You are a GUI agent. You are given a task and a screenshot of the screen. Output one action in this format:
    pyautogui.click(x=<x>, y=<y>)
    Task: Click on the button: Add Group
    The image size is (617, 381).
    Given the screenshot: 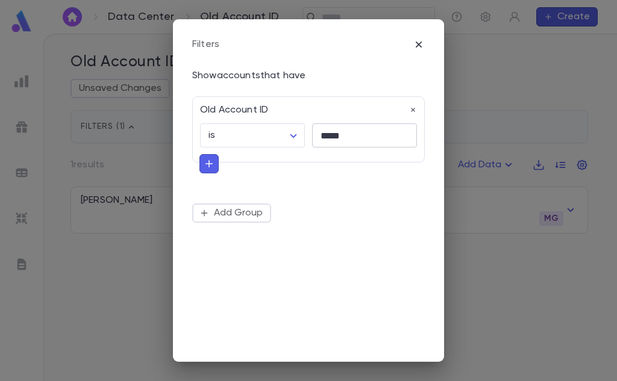 What is the action you would take?
    pyautogui.click(x=231, y=213)
    